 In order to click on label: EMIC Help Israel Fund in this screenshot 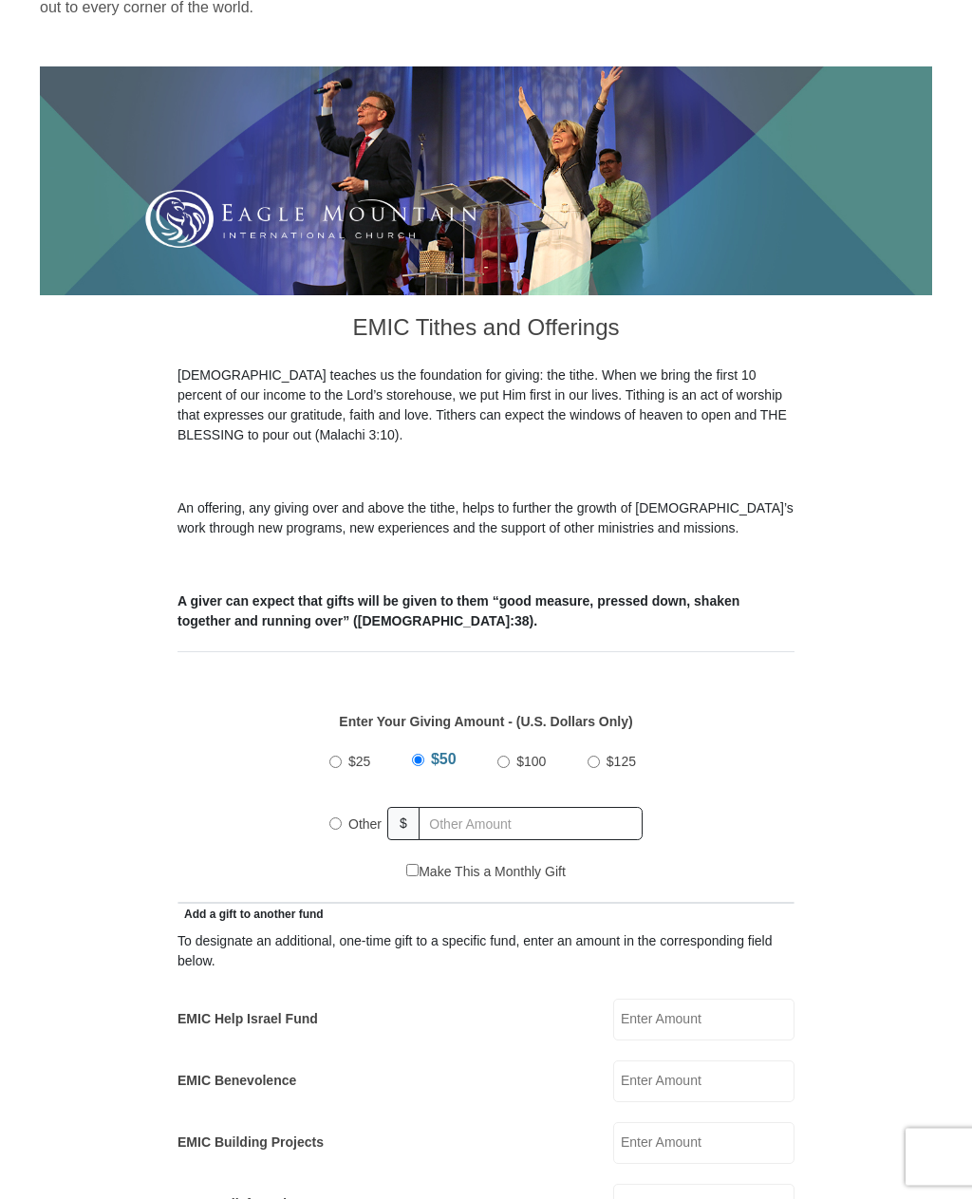, I will do `click(248, 1019)`.